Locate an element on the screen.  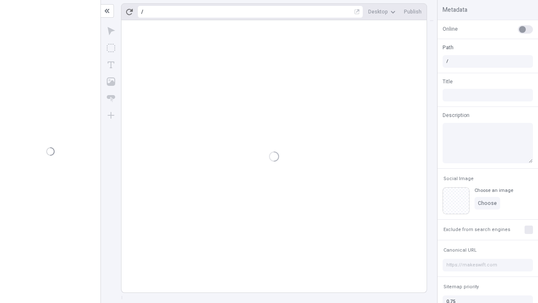
button: Exclude from search engines is located at coordinates (477, 230).